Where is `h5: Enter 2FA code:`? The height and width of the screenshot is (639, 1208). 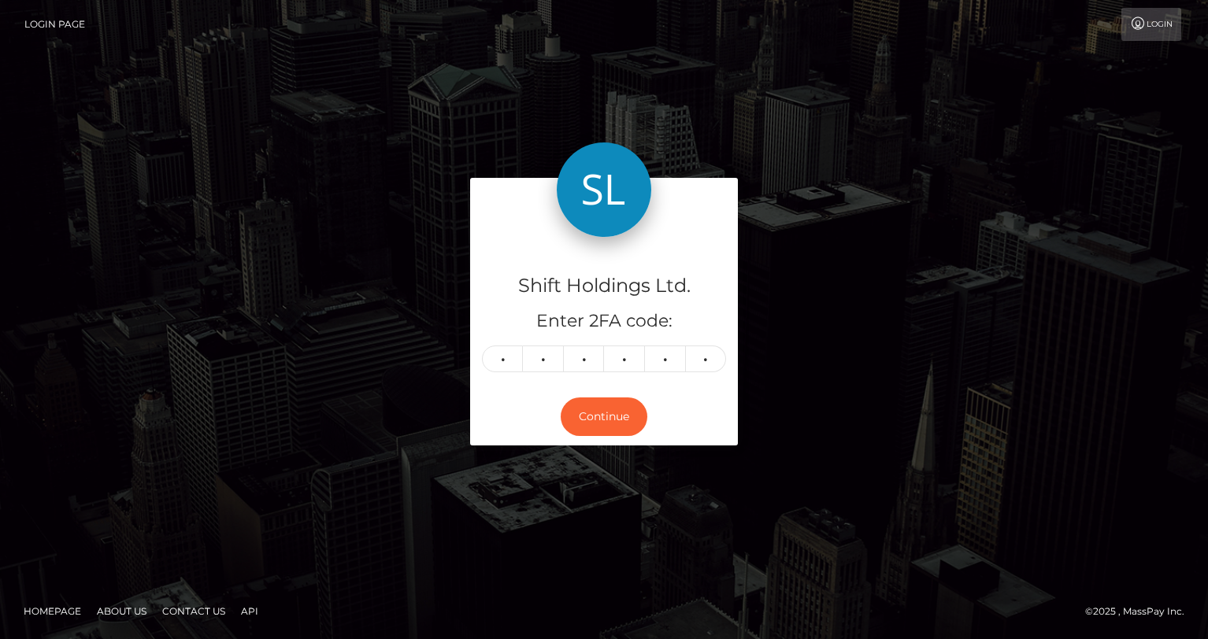
h5: Enter 2FA code: is located at coordinates (604, 321).